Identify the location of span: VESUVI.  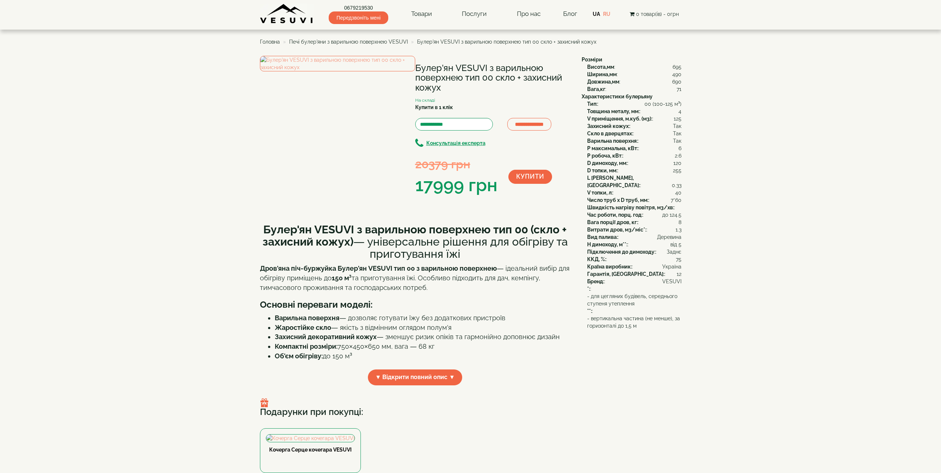
(672, 281).